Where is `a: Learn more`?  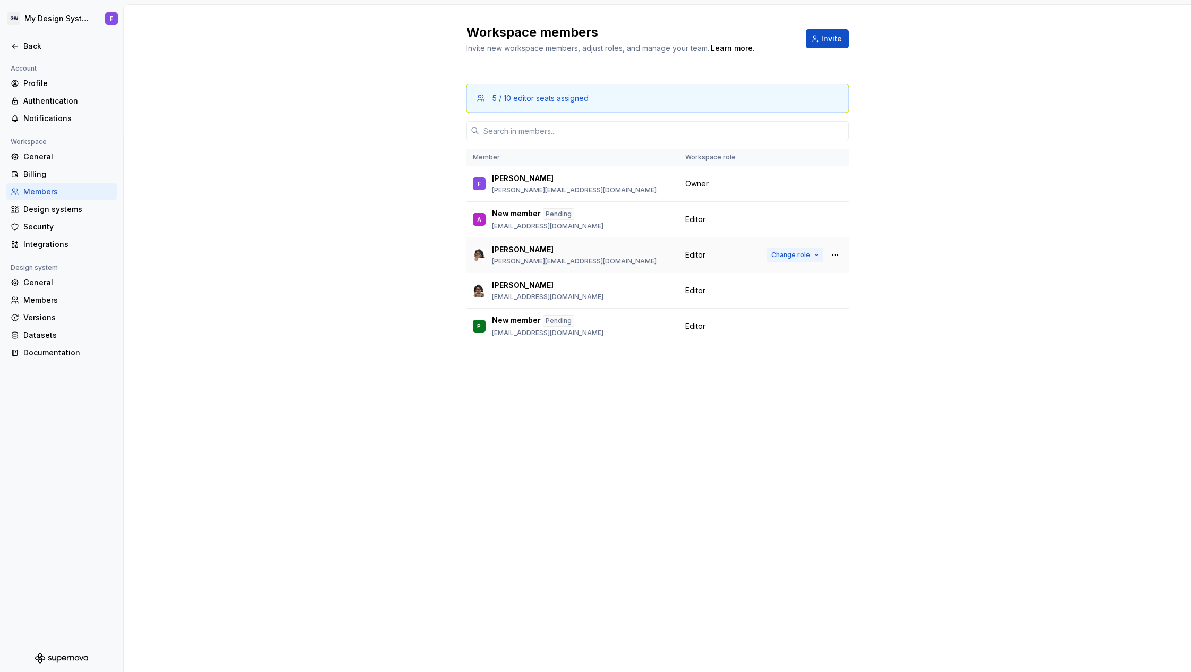 a: Learn more is located at coordinates (731, 48).